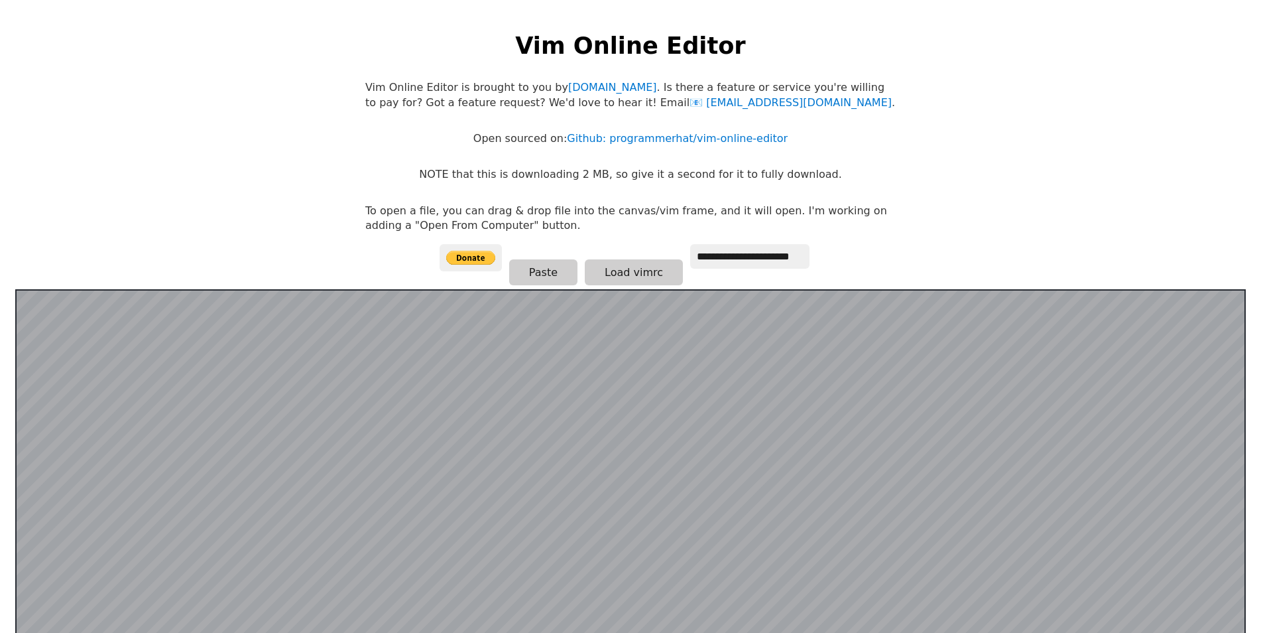  What do you see at coordinates (630, 174) in the screenshot?
I see `p: NOTE that this is downloading 2 MB, so give it a second for it to fully download.` at bounding box center [630, 174].